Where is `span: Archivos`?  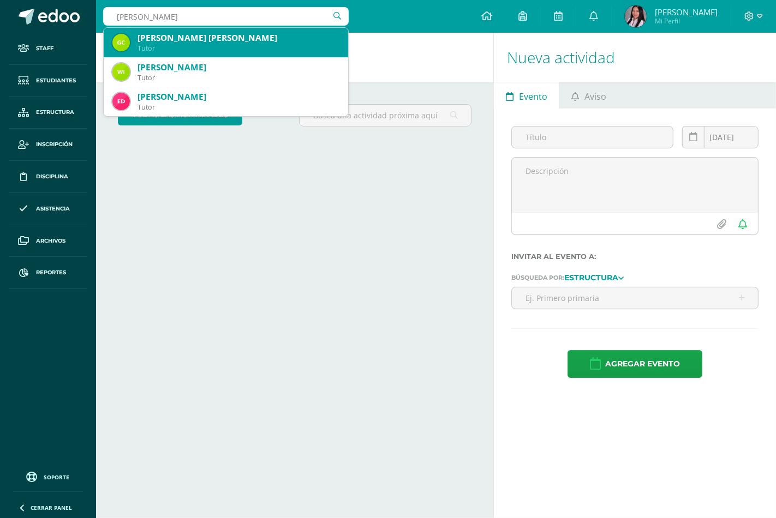 span: Archivos is located at coordinates (51, 241).